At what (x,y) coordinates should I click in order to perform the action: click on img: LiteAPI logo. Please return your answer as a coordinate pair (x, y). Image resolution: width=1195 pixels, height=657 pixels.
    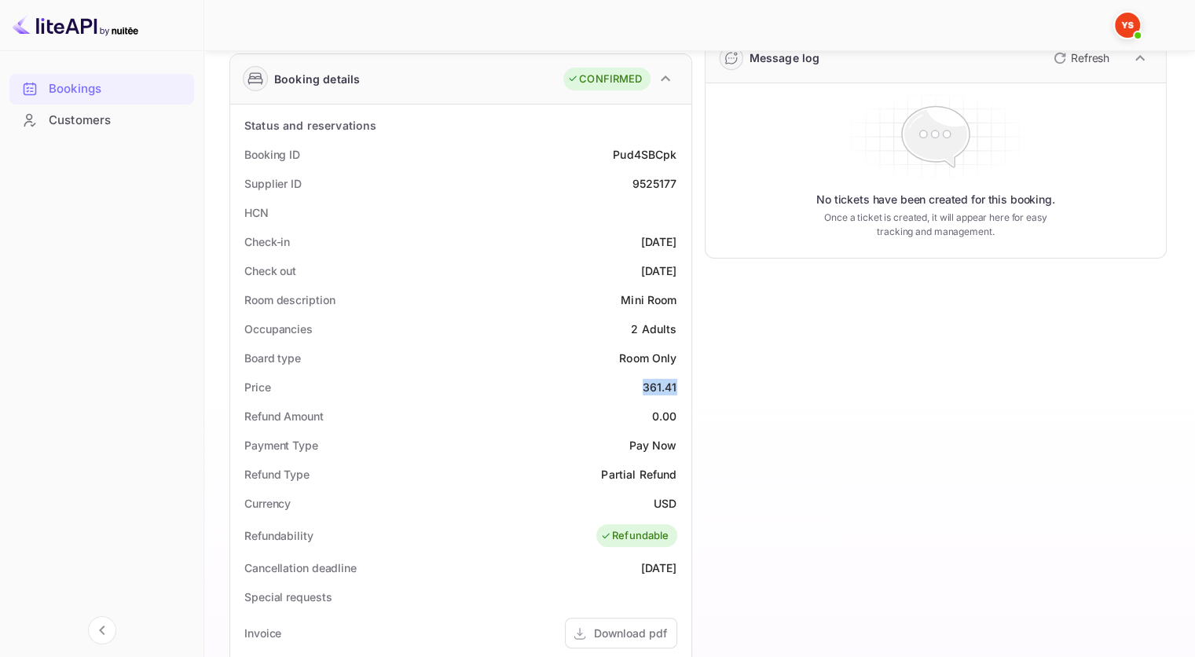
    Looking at the image, I should click on (75, 25).